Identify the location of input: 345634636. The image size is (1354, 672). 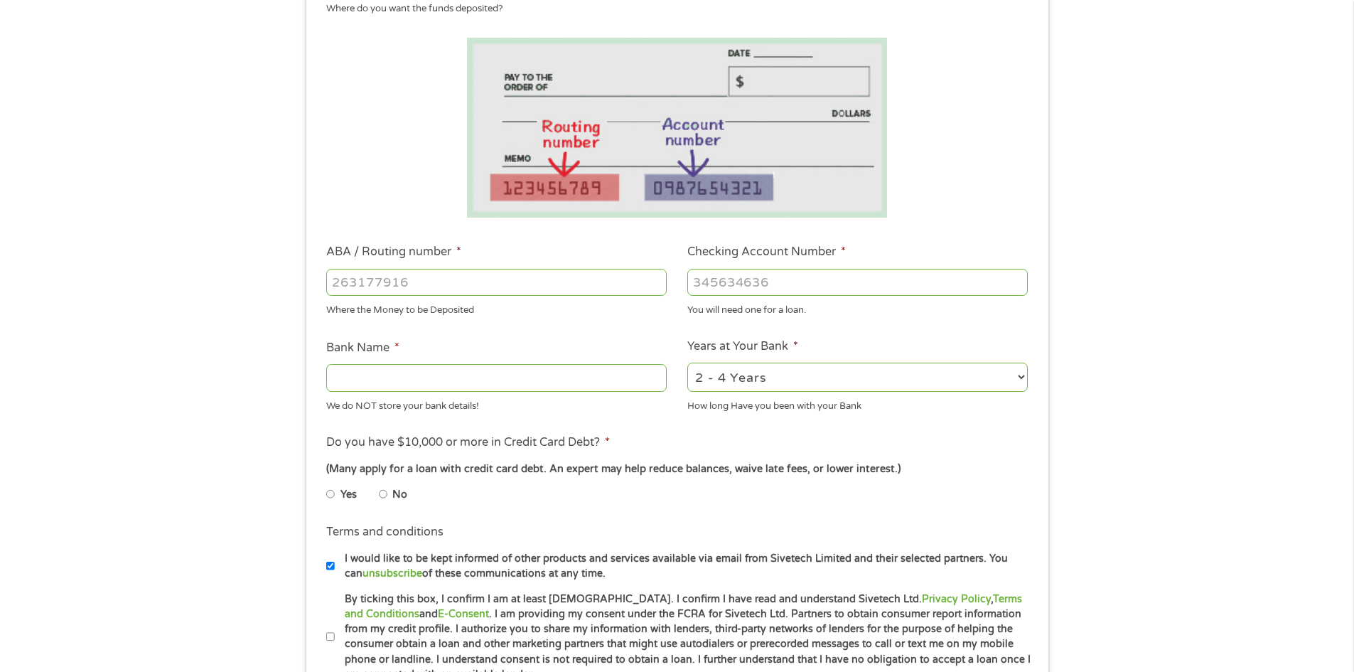
(857, 282).